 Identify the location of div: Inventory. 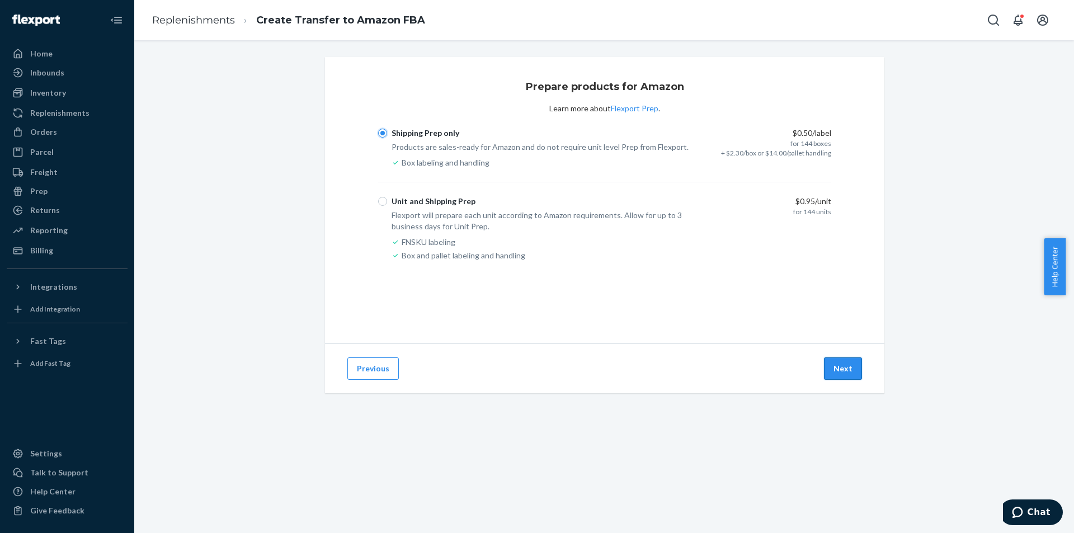
(48, 93).